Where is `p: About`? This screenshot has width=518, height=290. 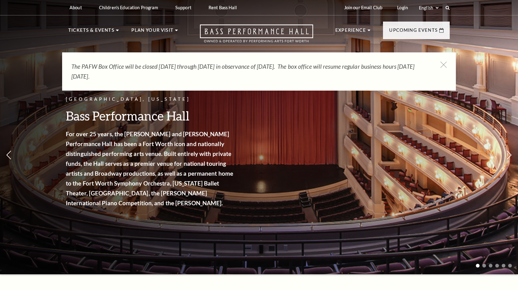
p: About is located at coordinates (76, 7).